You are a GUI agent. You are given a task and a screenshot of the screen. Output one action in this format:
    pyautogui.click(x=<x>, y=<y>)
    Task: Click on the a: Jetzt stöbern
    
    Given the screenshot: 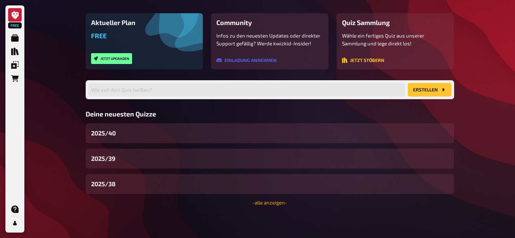 What is the action you would take?
    pyautogui.click(x=363, y=61)
    